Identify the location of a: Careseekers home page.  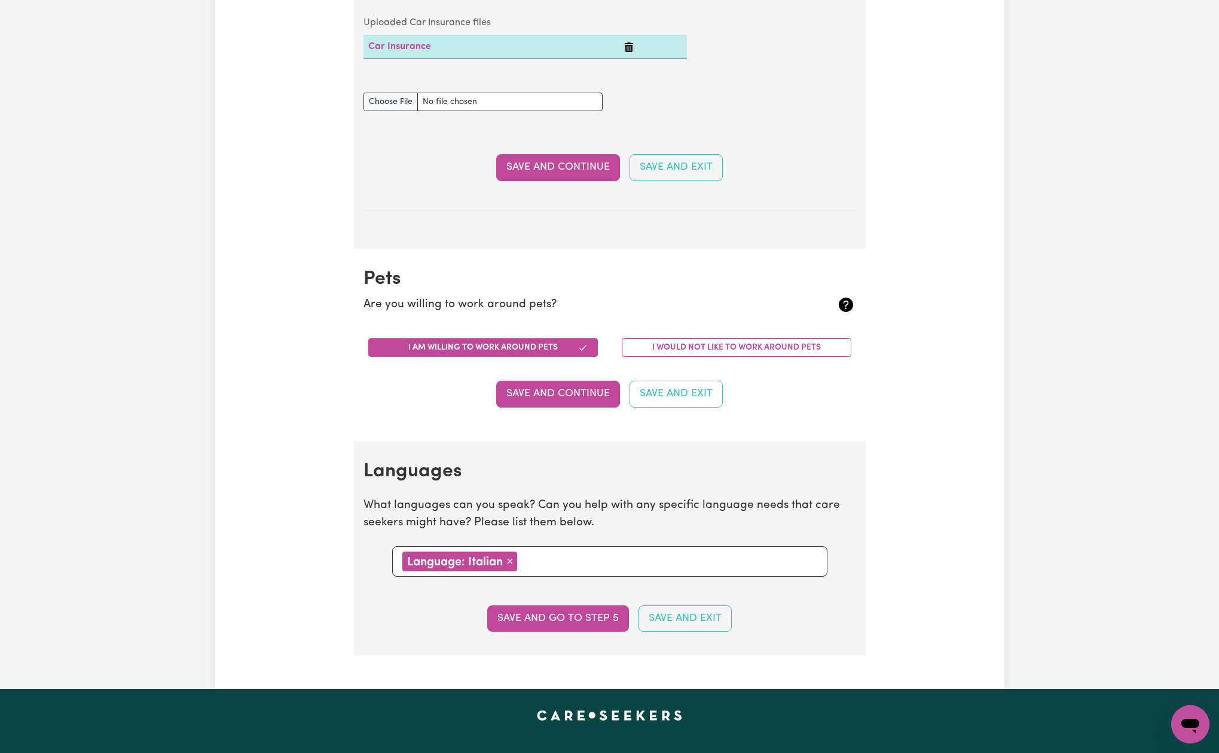
(609, 716).